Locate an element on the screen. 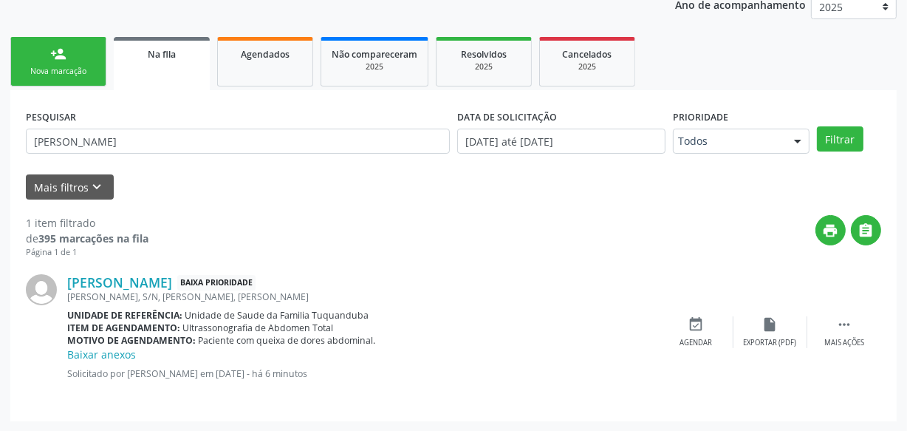 The width and height of the screenshot is (907, 431). span: Paciente com queixa de dores abdominal. is located at coordinates (287, 340).